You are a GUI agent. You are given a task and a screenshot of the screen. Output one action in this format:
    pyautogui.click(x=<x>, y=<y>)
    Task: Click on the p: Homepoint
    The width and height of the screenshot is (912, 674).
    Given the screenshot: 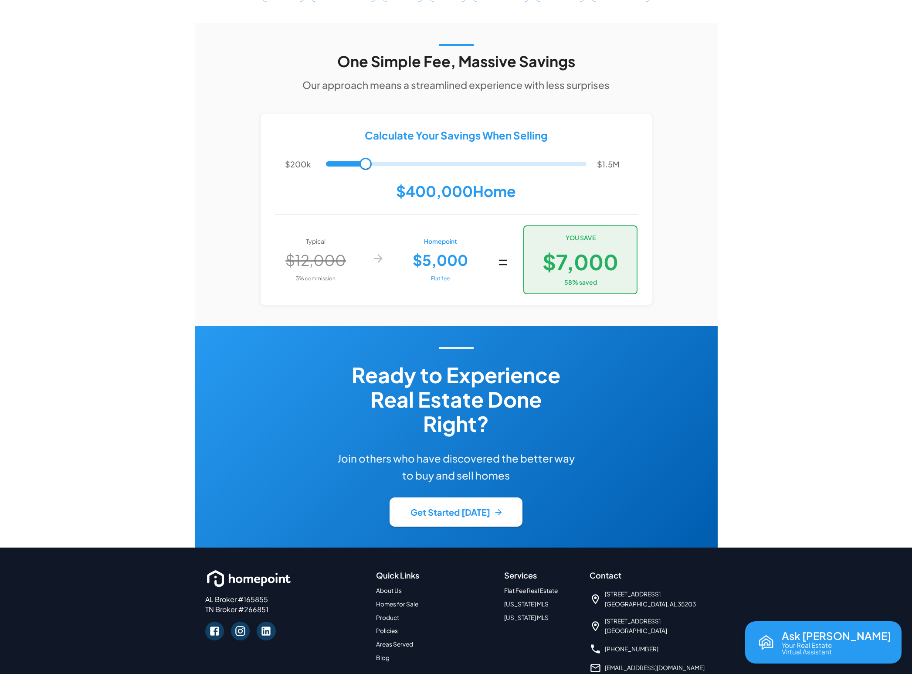 What is the action you would take?
    pyautogui.click(x=440, y=241)
    